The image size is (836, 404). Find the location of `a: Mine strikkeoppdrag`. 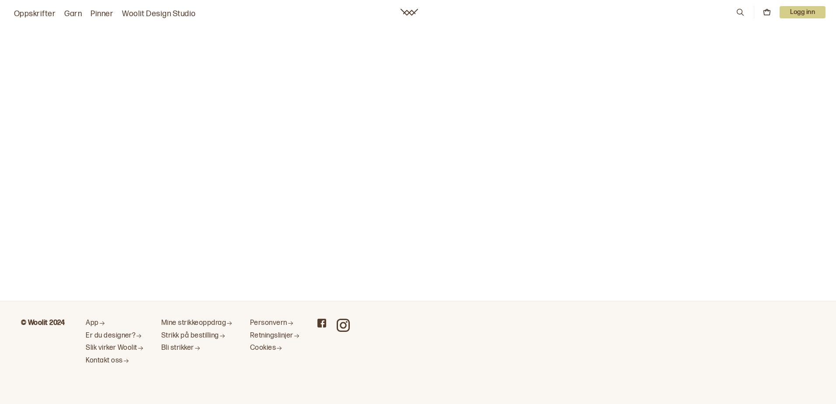

a: Mine strikkeoppdrag is located at coordinates (197, 323).